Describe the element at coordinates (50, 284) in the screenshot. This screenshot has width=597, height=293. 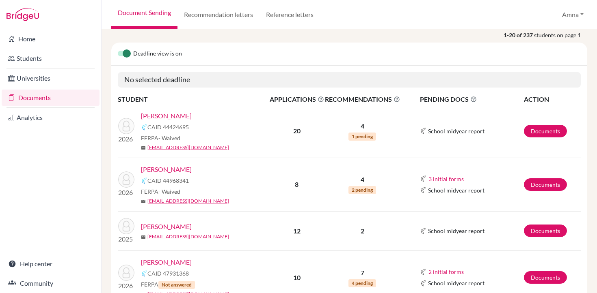
I see `a: Community` at that location.